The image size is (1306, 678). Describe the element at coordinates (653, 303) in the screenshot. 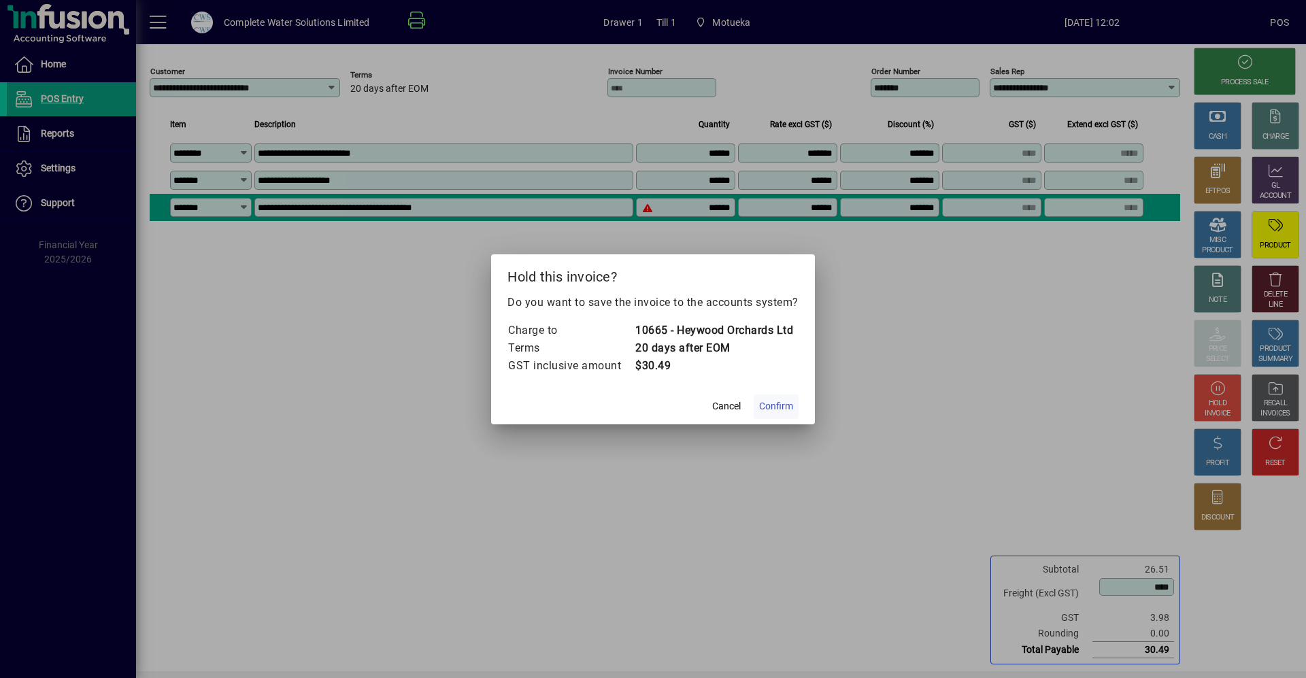

I see `p: Do you want to save the invoice to the accounts system?` at that location.